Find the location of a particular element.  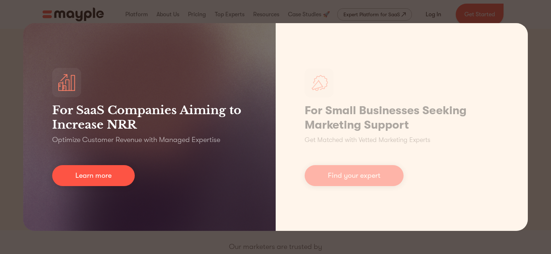

h1: For Small Businesses Seeking Marketing Support is located at coordinates (401, 118).